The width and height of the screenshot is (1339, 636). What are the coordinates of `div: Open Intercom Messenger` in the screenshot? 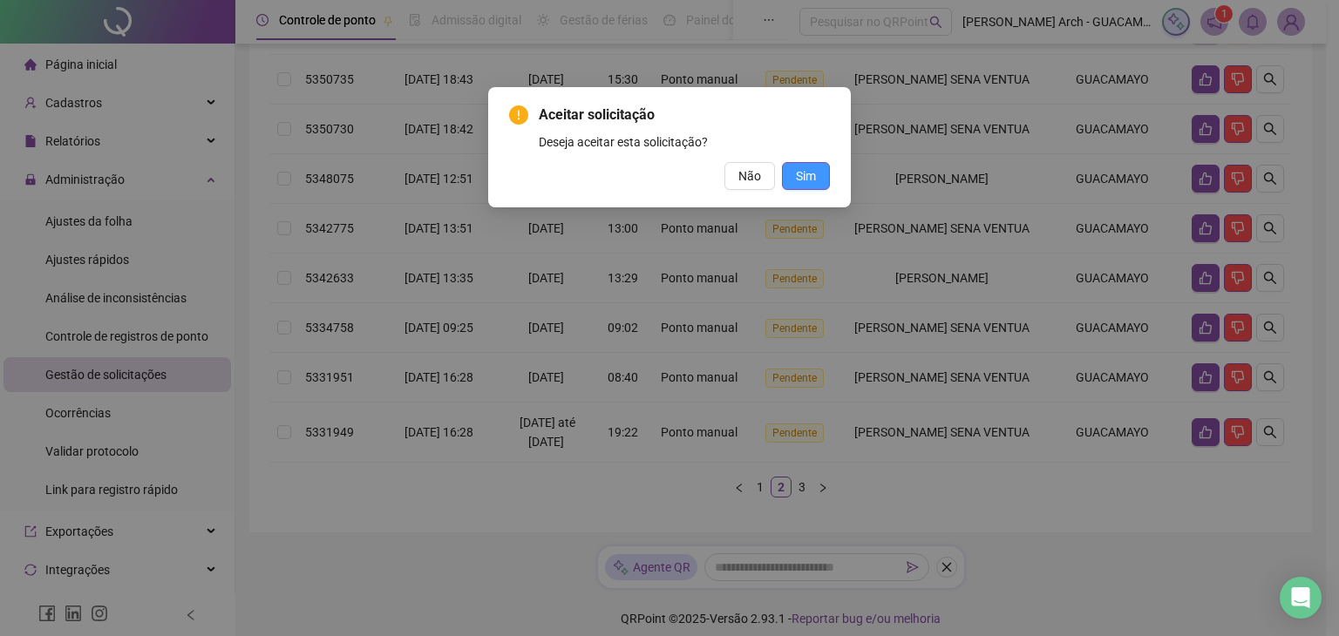 It's located at (1300, 598).